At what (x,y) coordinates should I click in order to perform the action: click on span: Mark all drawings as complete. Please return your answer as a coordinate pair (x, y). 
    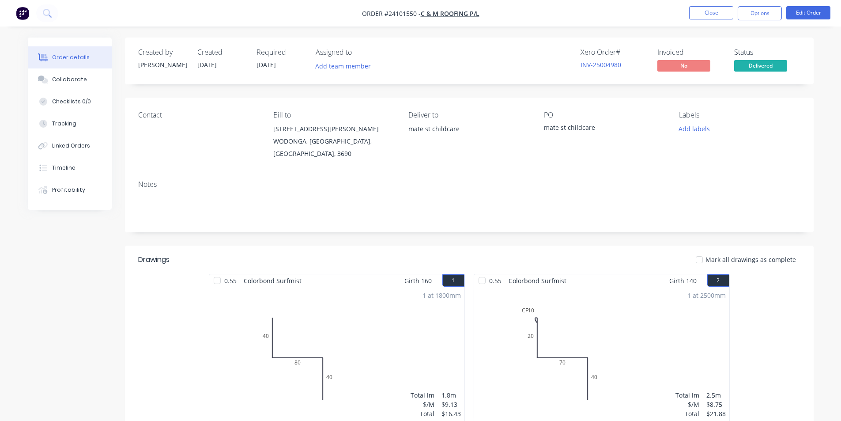
    Looking at the image, I should click on (750, 259).